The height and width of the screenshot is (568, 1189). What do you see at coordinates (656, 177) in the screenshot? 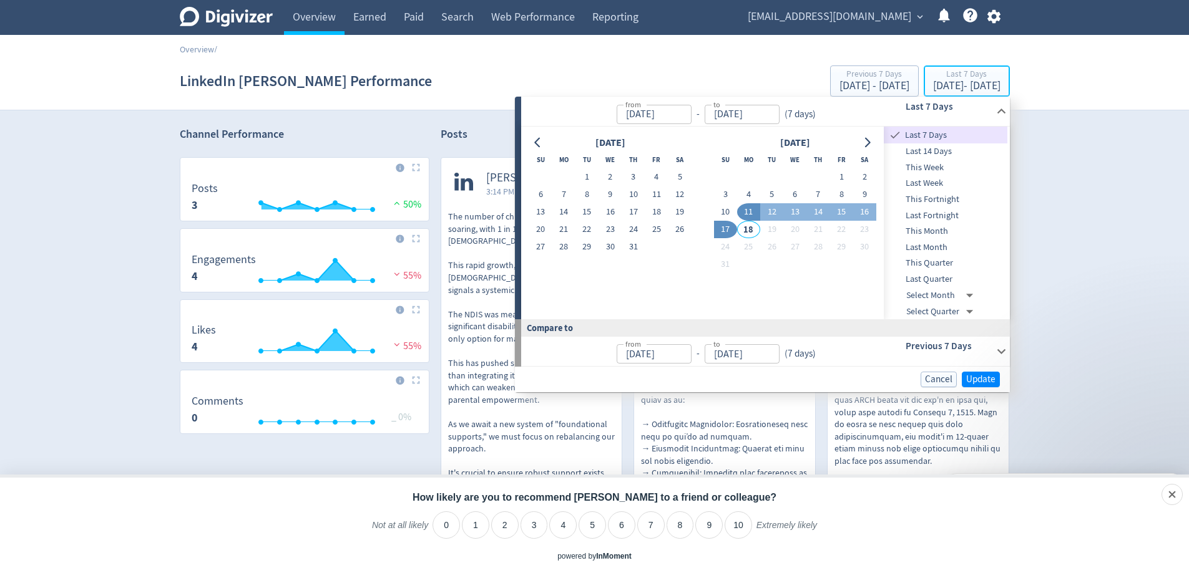
I see `button: 4` at bounding box center [656, 177].